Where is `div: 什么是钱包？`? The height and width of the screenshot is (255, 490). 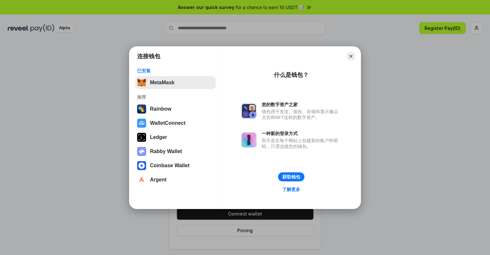 div: 什么是钱包？ is located at coordinates (291, 75).